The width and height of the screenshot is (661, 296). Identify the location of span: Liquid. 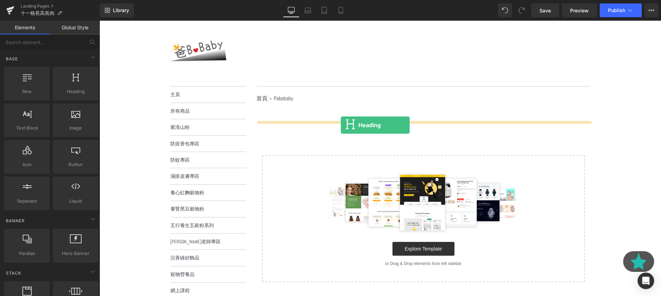
(75, 201).